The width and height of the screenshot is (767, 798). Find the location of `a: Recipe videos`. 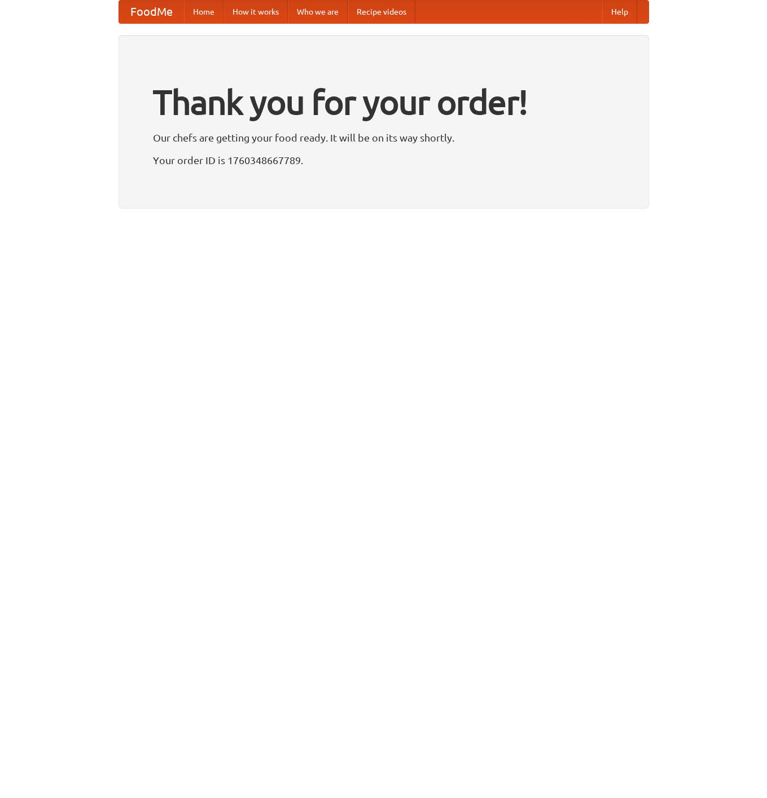

a: Recipe videos is located at coordinates (381, 12).